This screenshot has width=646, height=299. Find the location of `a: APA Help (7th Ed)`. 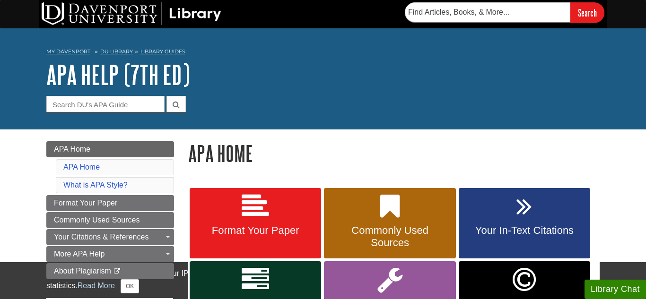

a: APA Help (7th Ed) is located at coordinates (118, 75).